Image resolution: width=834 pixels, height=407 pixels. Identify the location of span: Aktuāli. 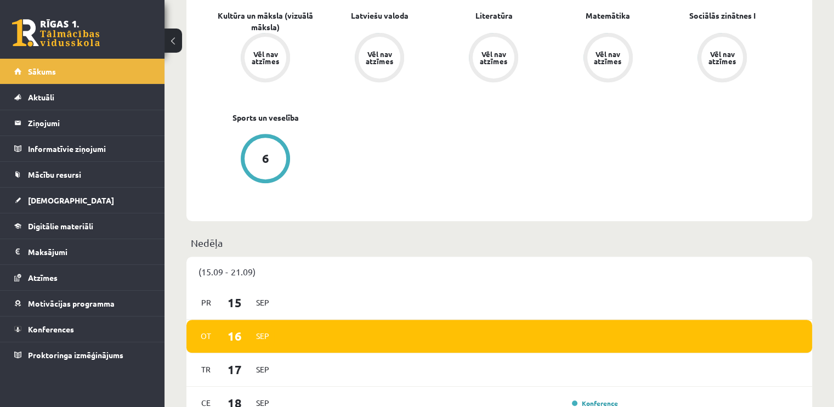
(41, 97).